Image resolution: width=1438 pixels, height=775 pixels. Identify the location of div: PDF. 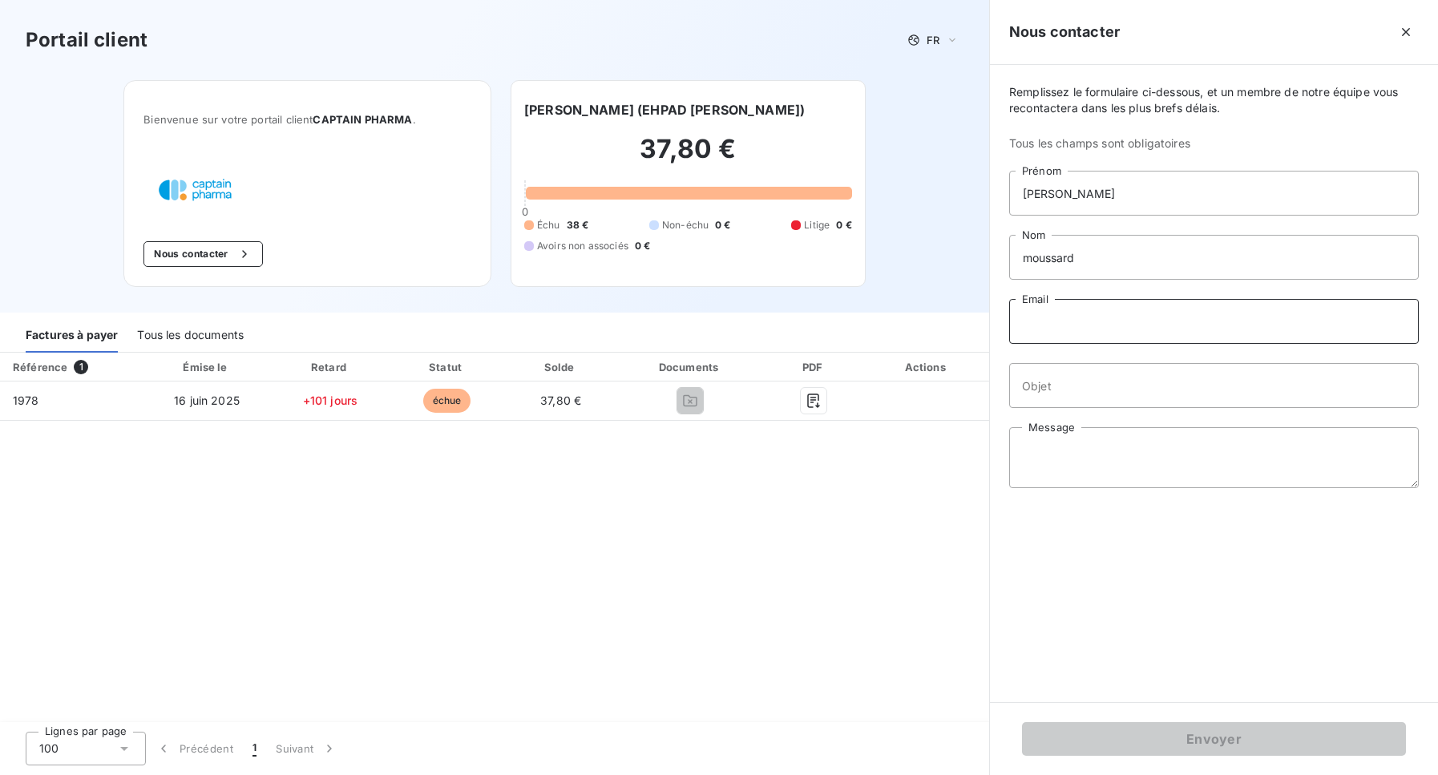
(813, 367).